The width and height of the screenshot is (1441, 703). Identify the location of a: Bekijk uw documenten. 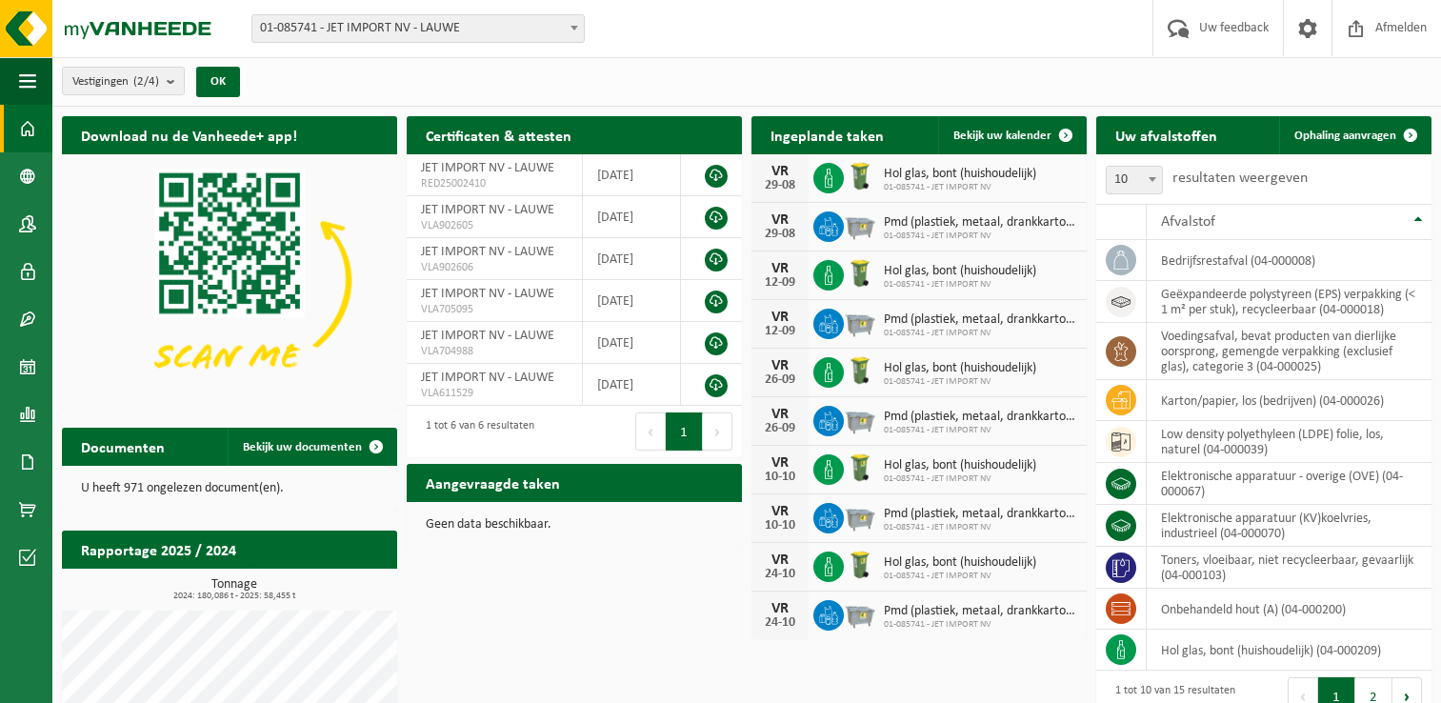
(311, 447).